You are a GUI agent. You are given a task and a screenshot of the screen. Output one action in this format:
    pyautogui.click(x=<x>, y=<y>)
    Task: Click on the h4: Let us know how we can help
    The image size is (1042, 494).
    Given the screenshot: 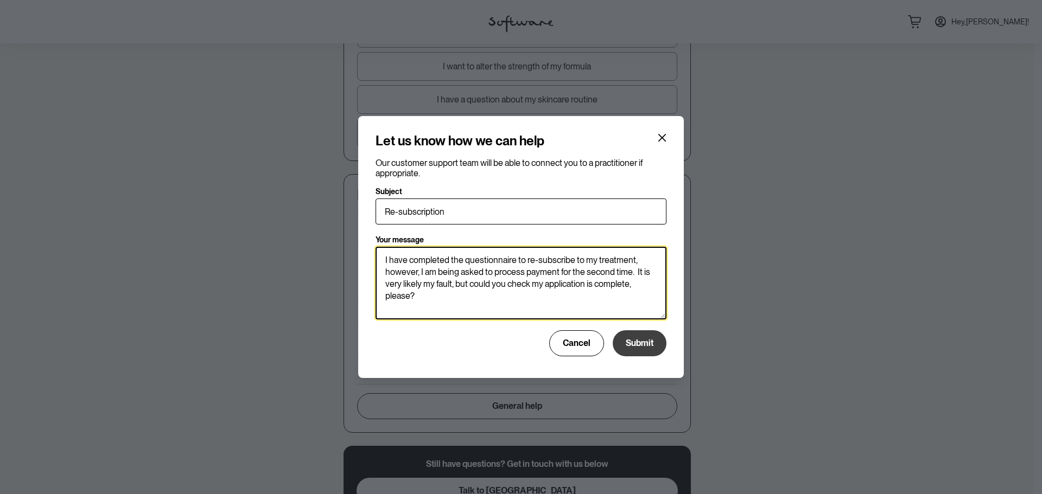 What is the action you would take?
    pyautogui.click(x=459, y=141)
    